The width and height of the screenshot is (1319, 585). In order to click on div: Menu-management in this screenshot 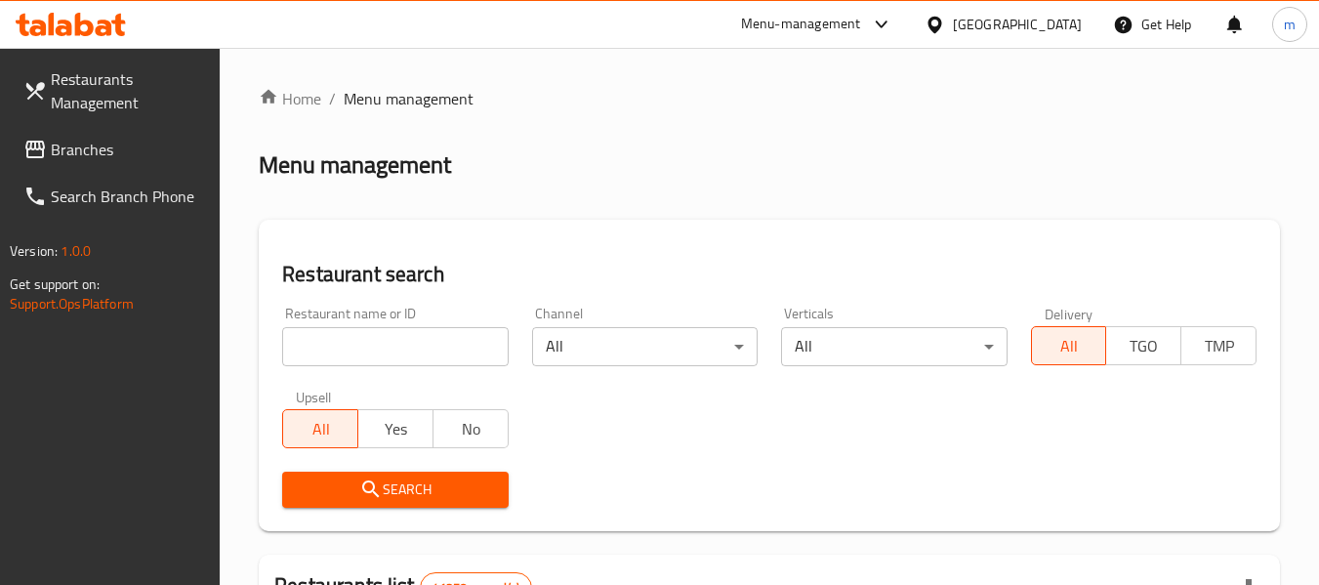, I will do `click(800, 24)`.